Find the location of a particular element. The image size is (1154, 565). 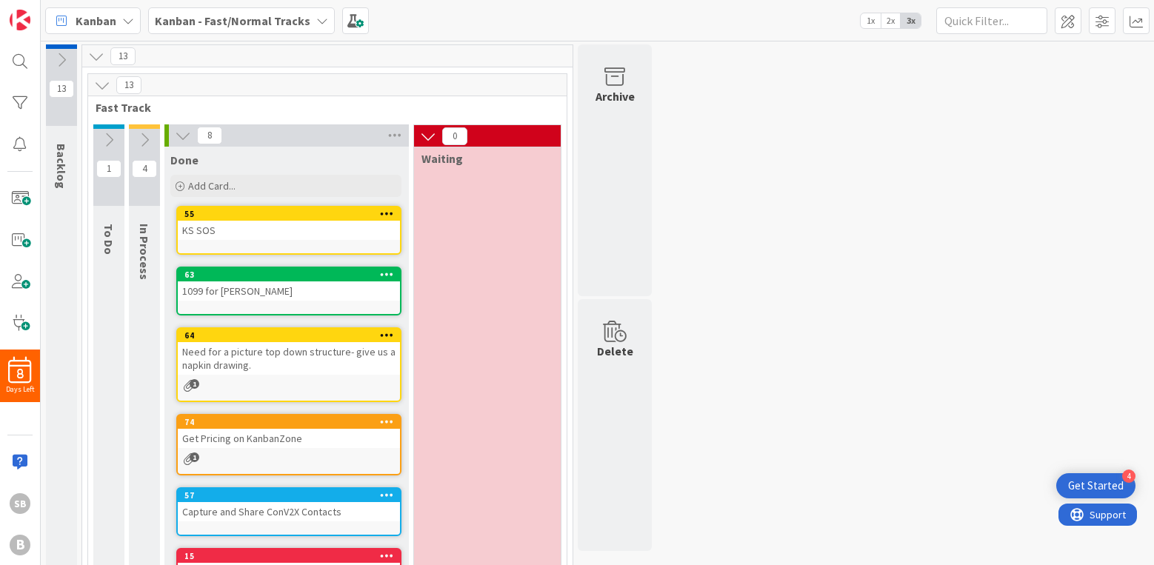

span: To Do is located at coordinates (109, 239).